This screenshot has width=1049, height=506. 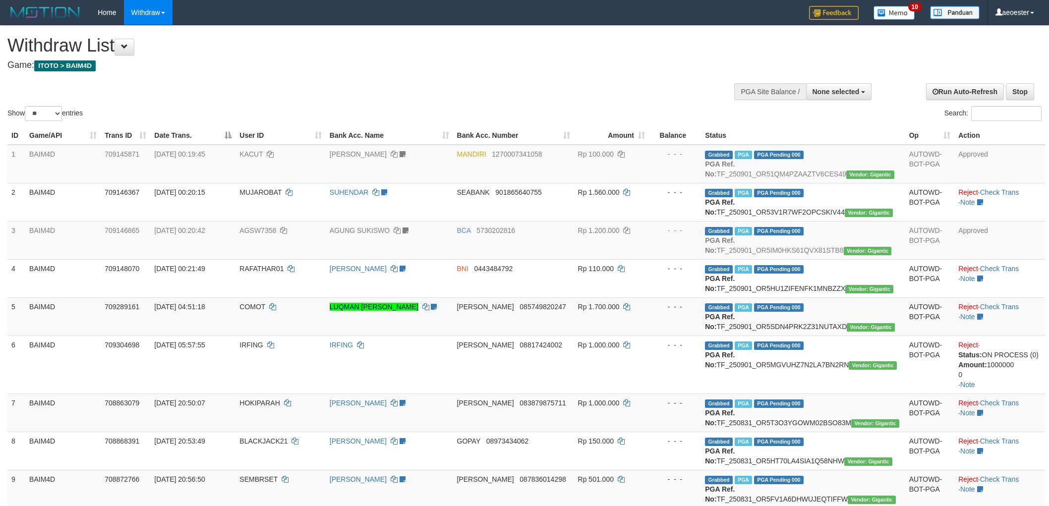 What do you see at coordinates (45, 114) in the screenshot?
I see `label: Show entries` at bounding box center [45, 114].